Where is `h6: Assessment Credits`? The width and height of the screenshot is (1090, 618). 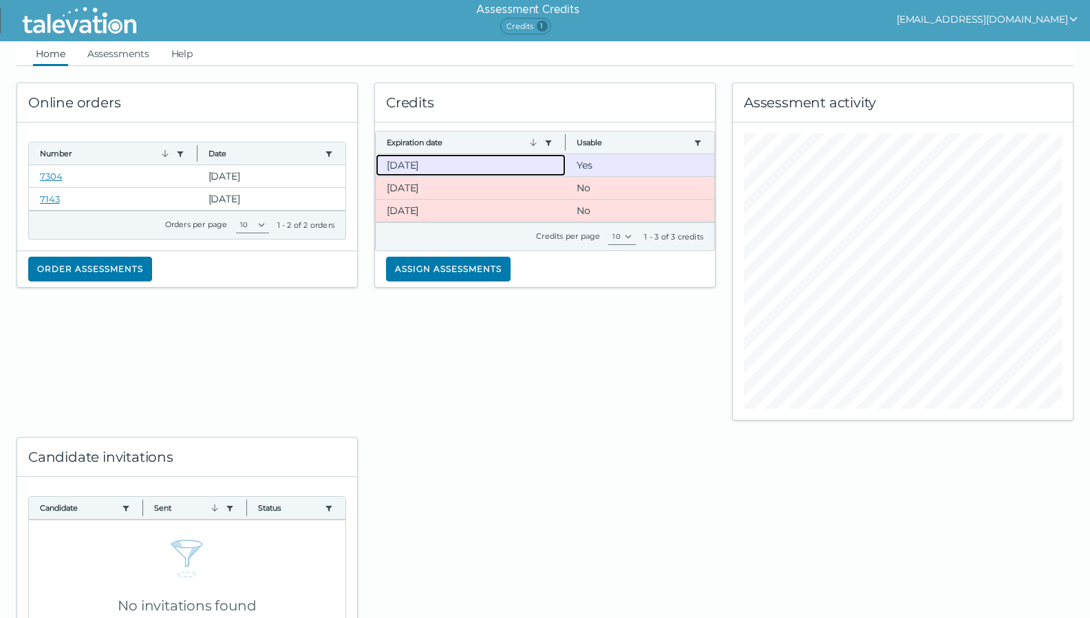 h6: Assessment Credits is located at coordinates (527, 10).